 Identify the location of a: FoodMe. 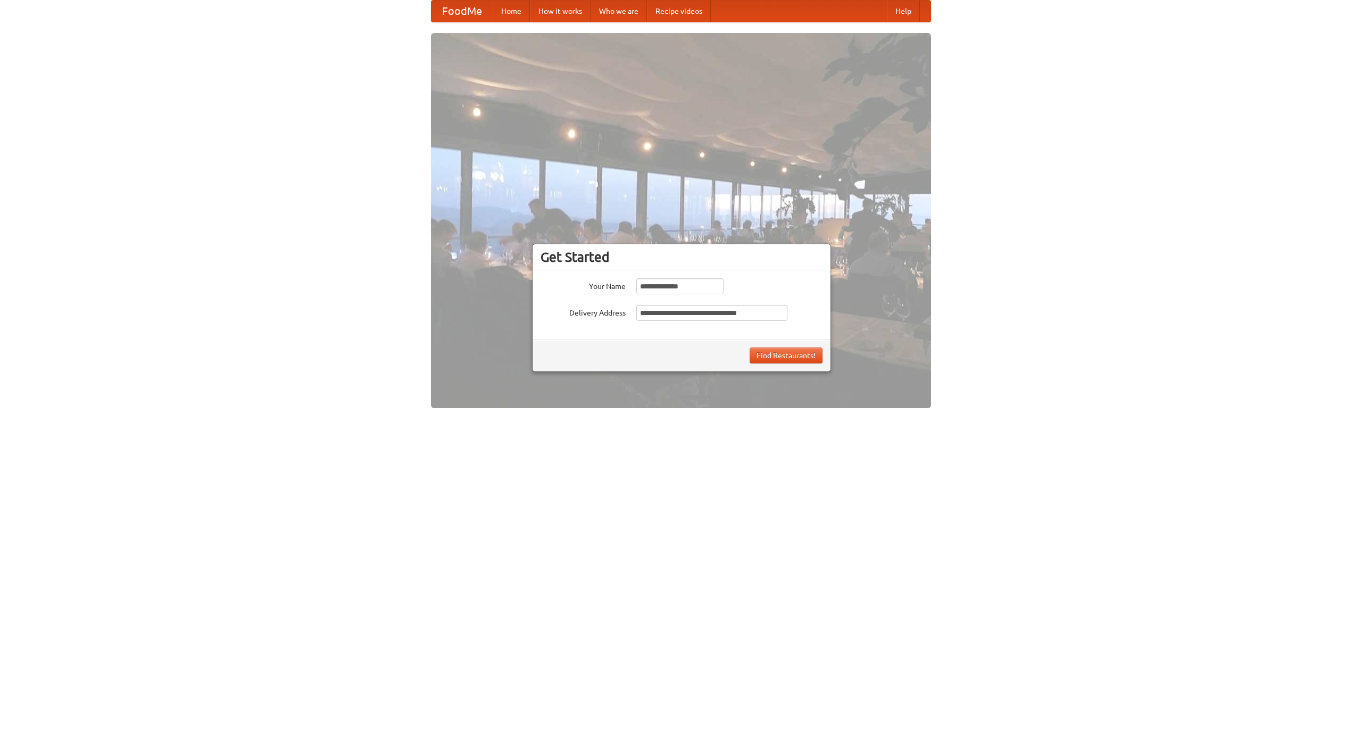
(462, 11).